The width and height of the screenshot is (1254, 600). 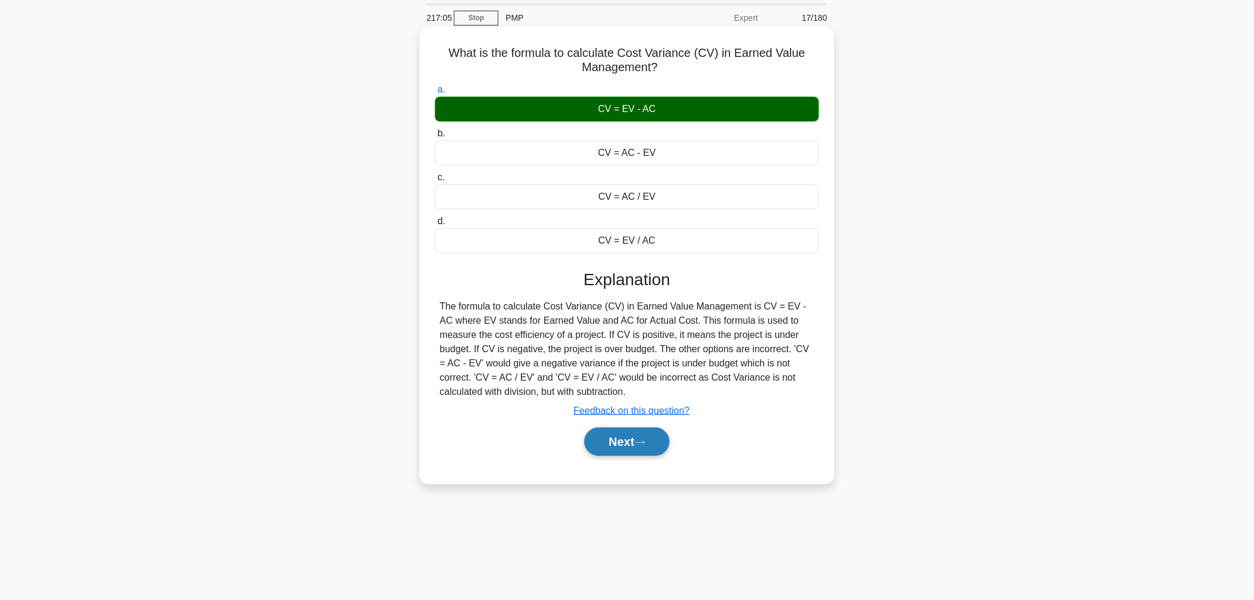 I want to click on div: CV = AC / EV, so click(x=627, y=197).